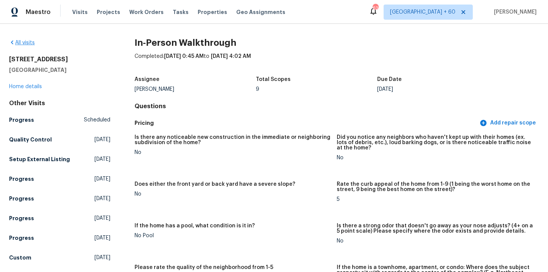 This screenshot has height=272, width=548. I want to click on h5: Rate the curb appeal of the home from 1-9 (1 being the worst home on the street, 9 being the best..., so click(435, 187).